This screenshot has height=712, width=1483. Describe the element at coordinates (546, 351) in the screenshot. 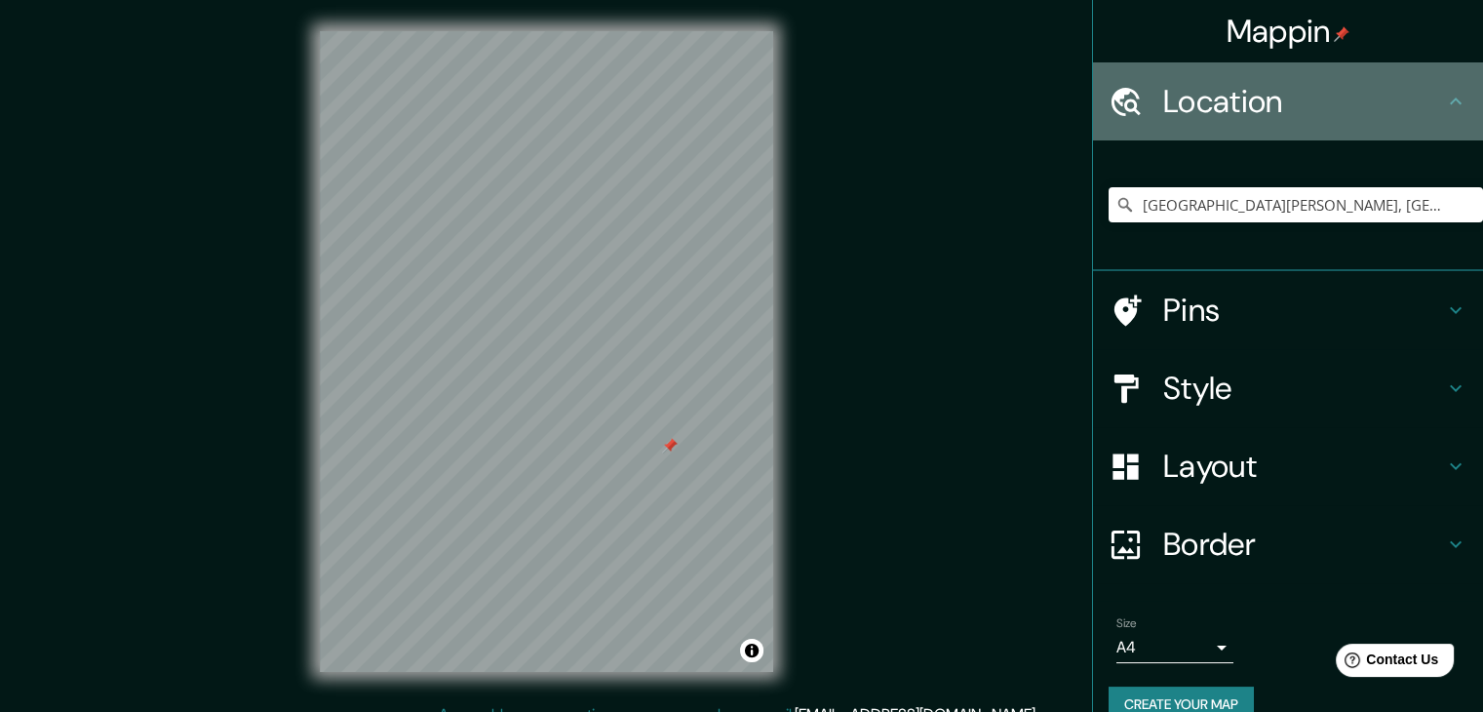

I see `canvas: Map` at that location.